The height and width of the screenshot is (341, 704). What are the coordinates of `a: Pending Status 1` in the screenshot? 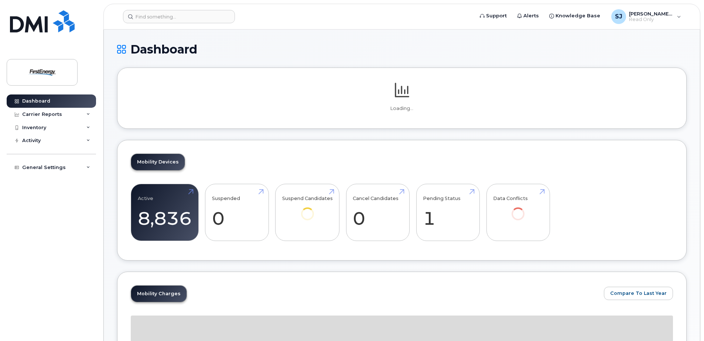 It's located at (447, 213).